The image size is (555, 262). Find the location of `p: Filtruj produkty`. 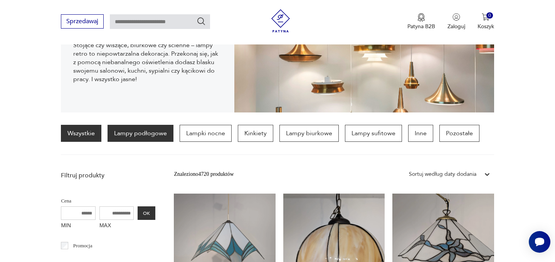

p: Filtruj produkty is located at coordinates (108, 175).